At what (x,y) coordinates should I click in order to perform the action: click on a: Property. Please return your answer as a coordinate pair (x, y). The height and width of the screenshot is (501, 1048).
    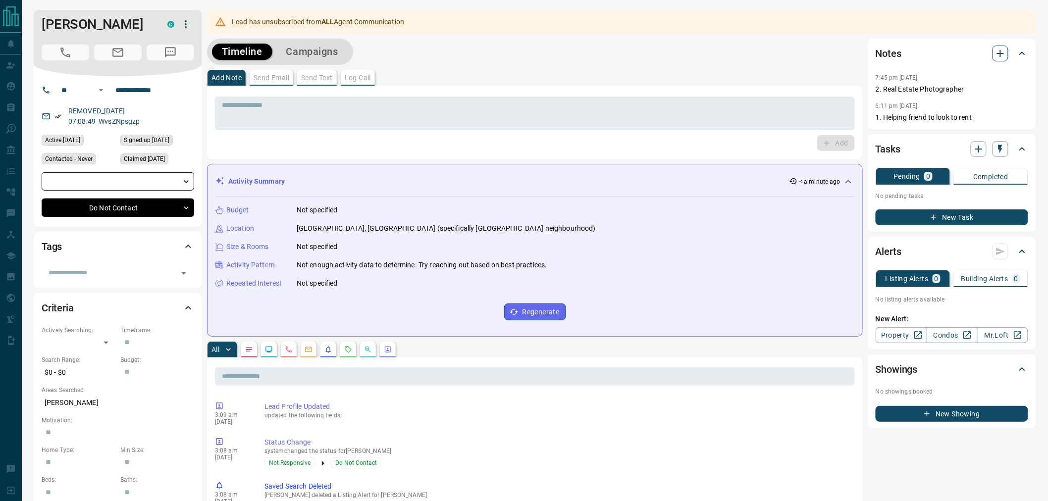
    Looking at the image, I should click on (901, 335).